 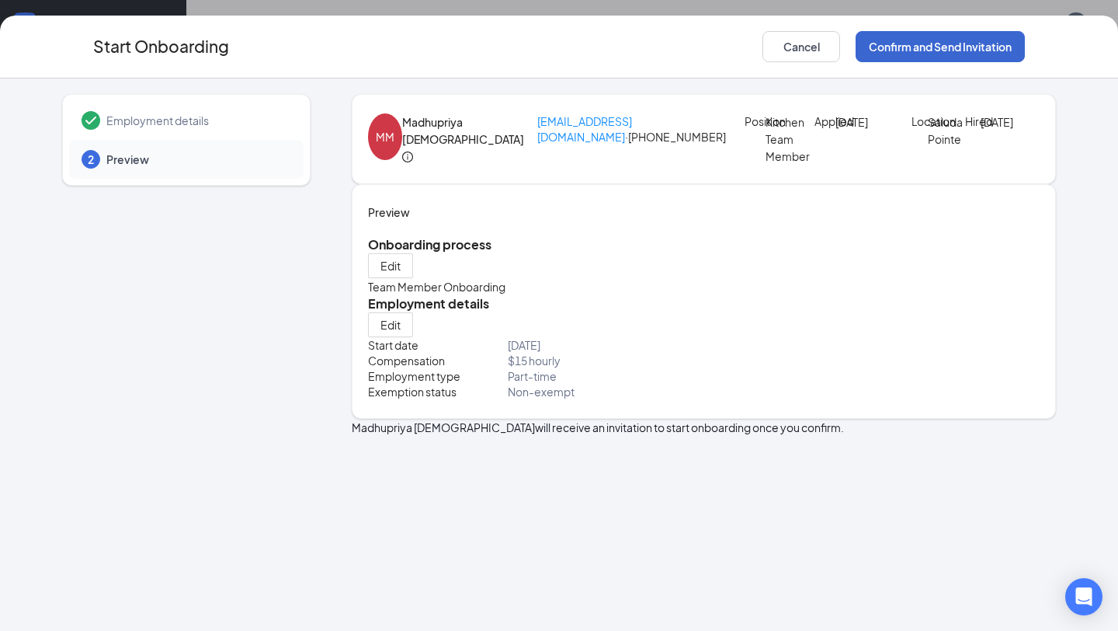 I want to click on div: Open Intercom Messenger, so click(x=1084, y=596).